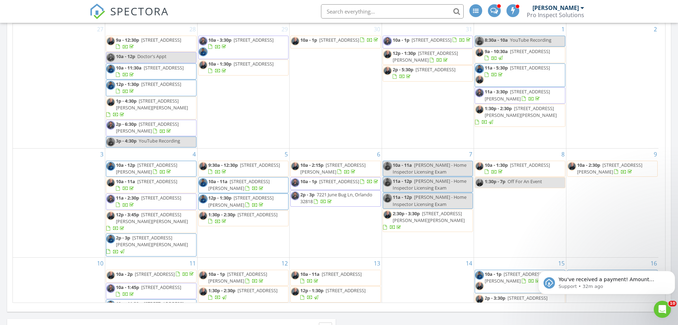 This screenshot has height=325, width=678. I want to click on td: Go to August 7, 2025, so click(427, 203).